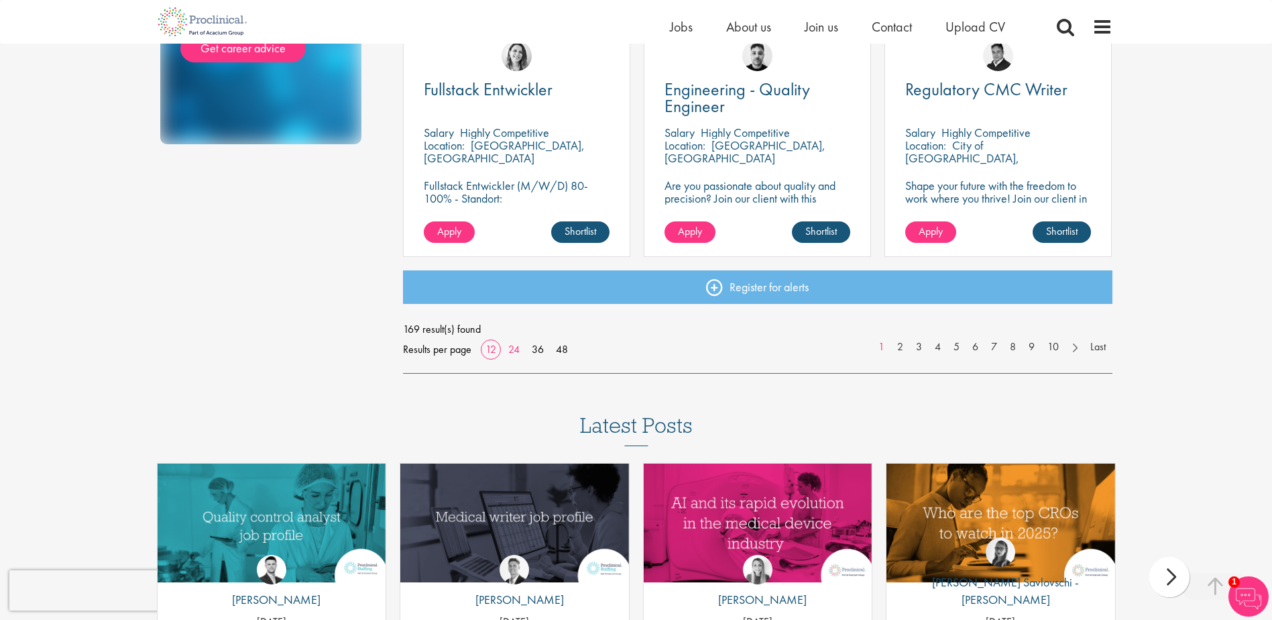  Describe the element at coordinates (998, 56) in the screenshot. I see `a: Peter Duvall` at that location.